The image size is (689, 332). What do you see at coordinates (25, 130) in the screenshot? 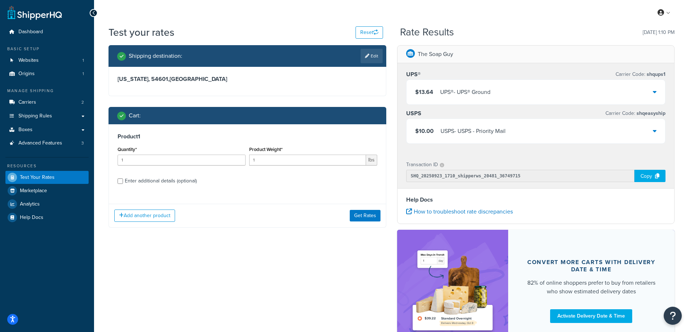
I see `span: Boxes` at bounding box center [25, 130].